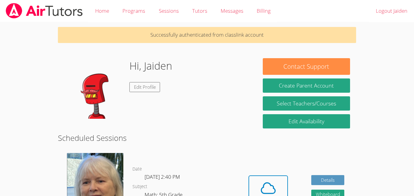 The image size is (414, 196). Describe the element at coordinates (151, 66) in the screenshot. I see `h1: Hi, Jaiden` at that location.